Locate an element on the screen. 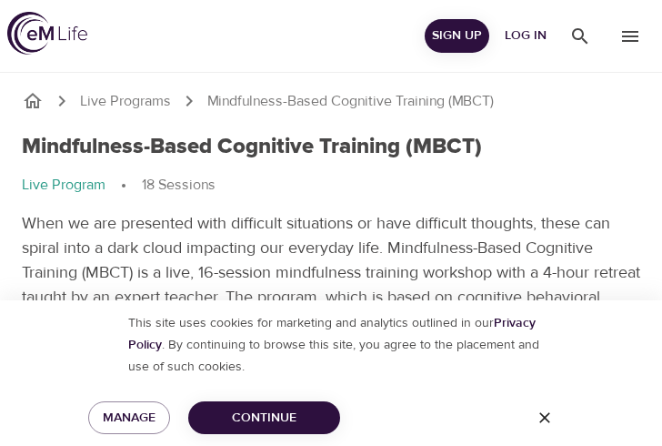  span: Manage is located at coordinates (129, 417).